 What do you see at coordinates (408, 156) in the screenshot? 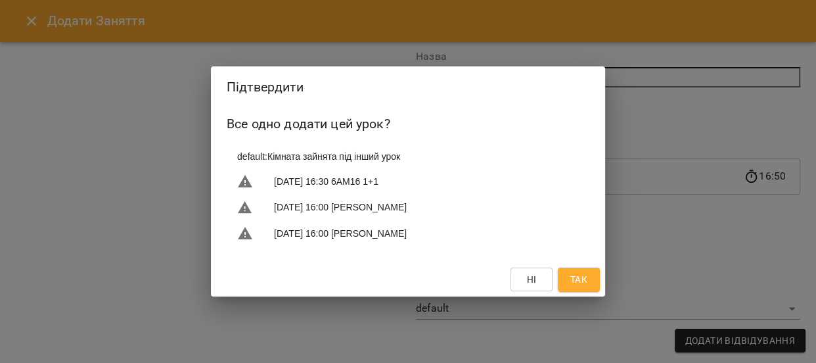
I see `li: default : Кімната зайнята під інший урок` at bounding box center [408, 156].